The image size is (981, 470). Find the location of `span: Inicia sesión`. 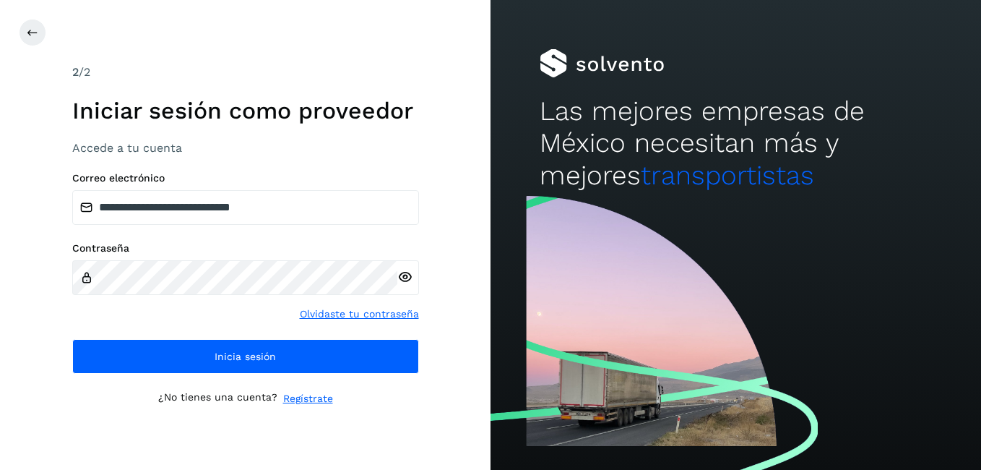

span: Inicia sesión is located at coordinates (245, 356).